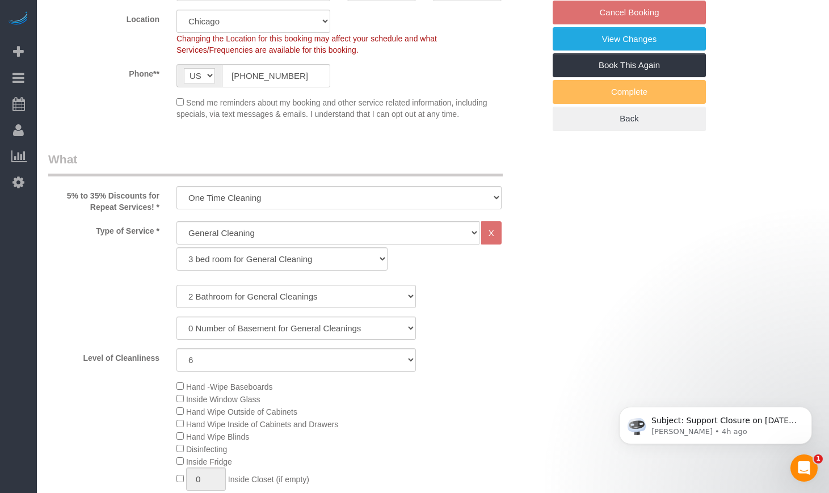 This screenshot has height=493, width=829. Describe the element at coordinates (629, 39) in the screenshot. I see `a: View Changes` at that location.